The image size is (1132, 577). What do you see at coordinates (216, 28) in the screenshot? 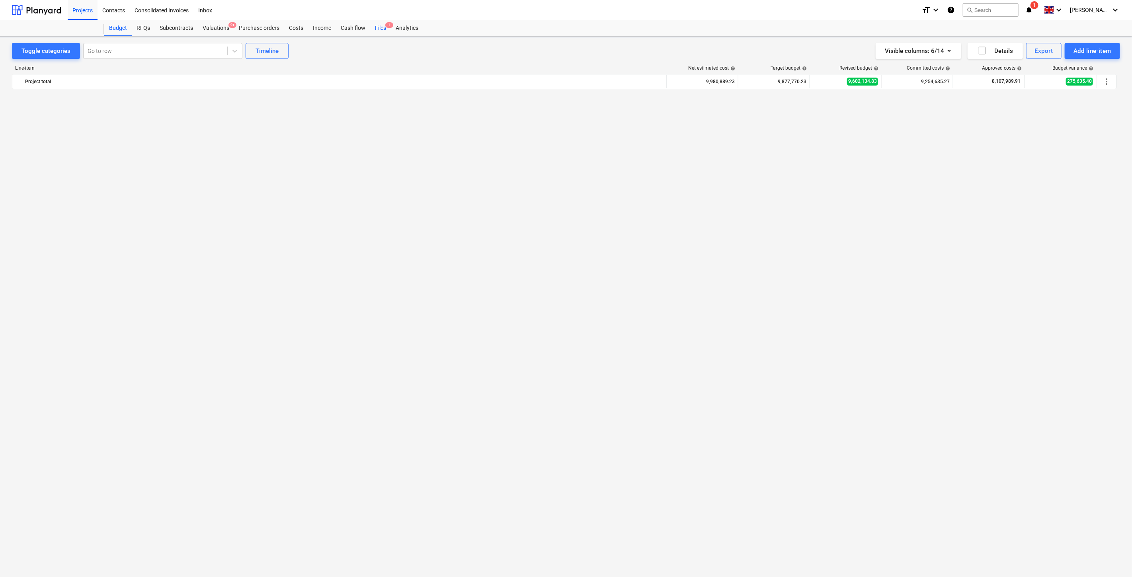
I see `a: Valuations9+` at bounding box center [216, 28].